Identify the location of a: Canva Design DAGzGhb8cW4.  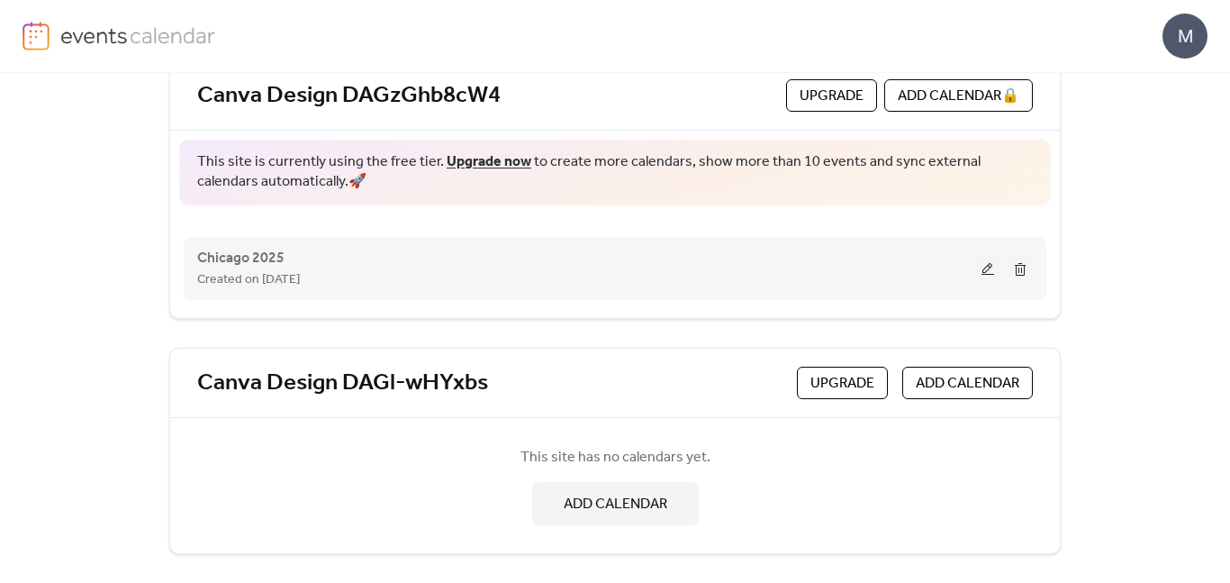
(349, 95).